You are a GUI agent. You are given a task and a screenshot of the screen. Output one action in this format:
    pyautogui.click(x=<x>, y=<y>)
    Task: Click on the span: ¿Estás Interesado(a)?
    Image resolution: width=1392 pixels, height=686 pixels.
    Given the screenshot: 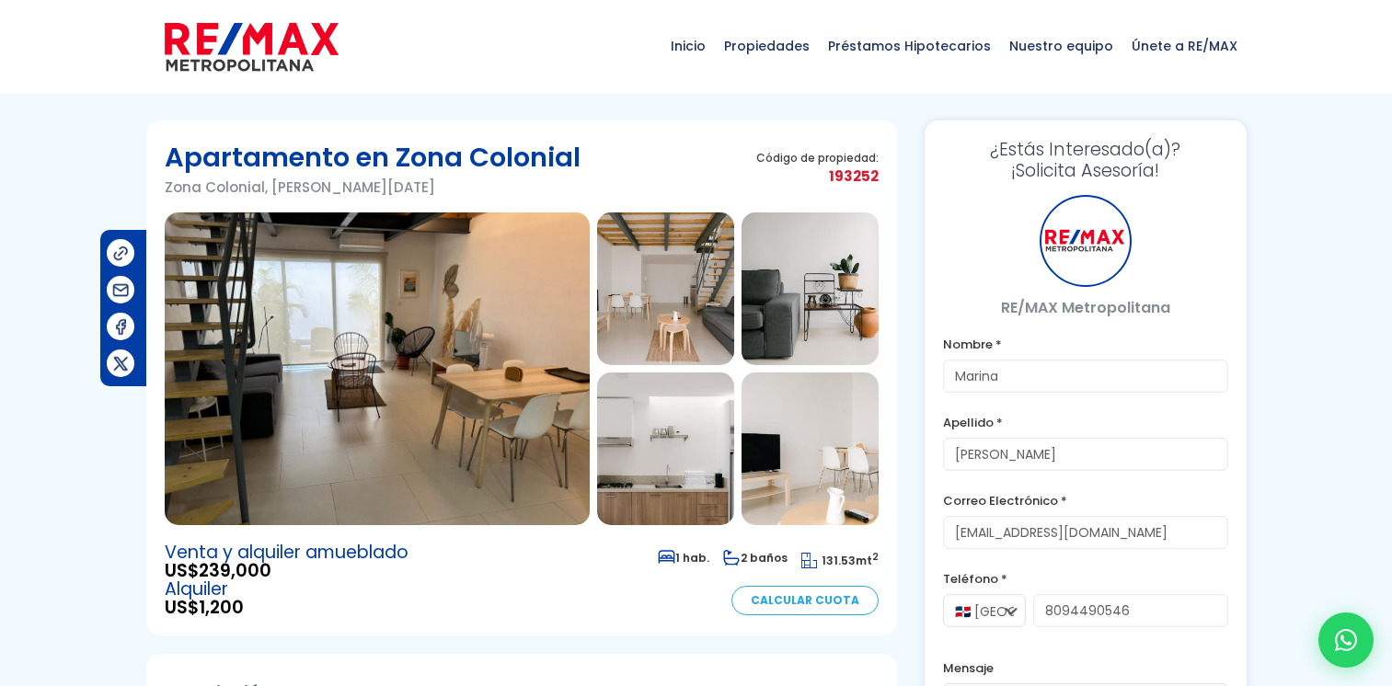 What is the action you would take?
    pyautogui.click(x=1086, y=149)
    